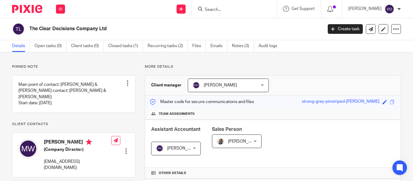 The width and height of the screenshot is (413, 181). Describe the element at coordinates (177, 114) in the screenshot. I see `span: Team assignments` at that location.